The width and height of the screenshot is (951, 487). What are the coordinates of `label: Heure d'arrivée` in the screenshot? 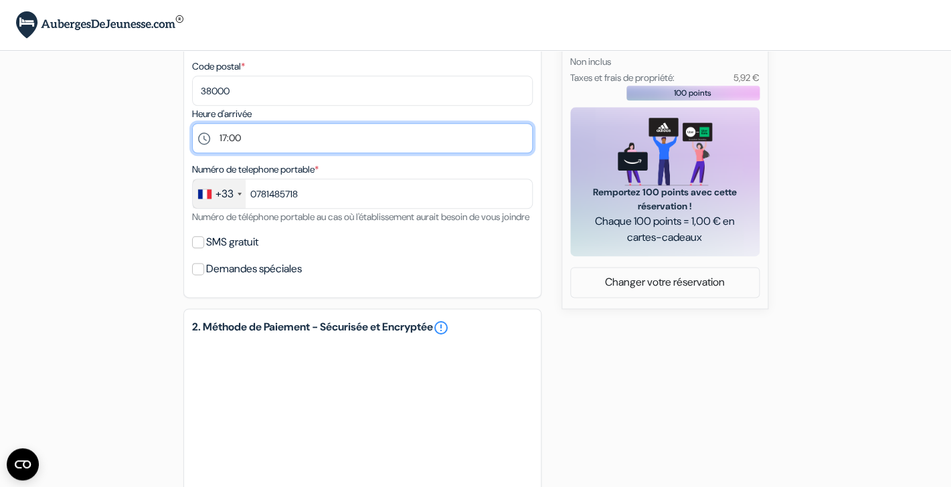 It's located at (222, 114).